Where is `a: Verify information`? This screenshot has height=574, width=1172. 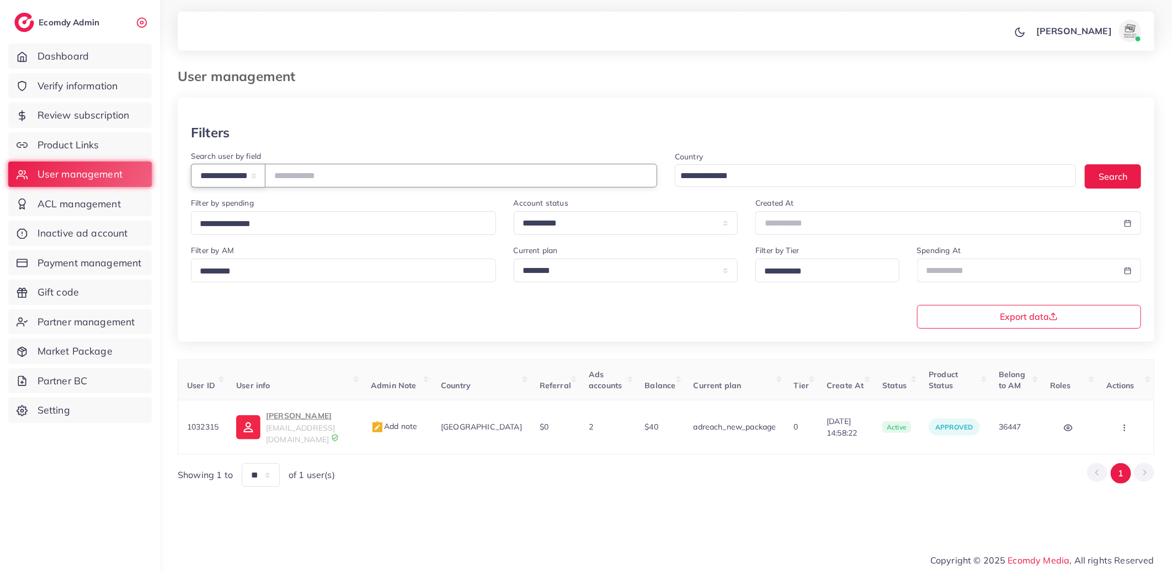 a: Verify information is located at coordinates (80, 86).